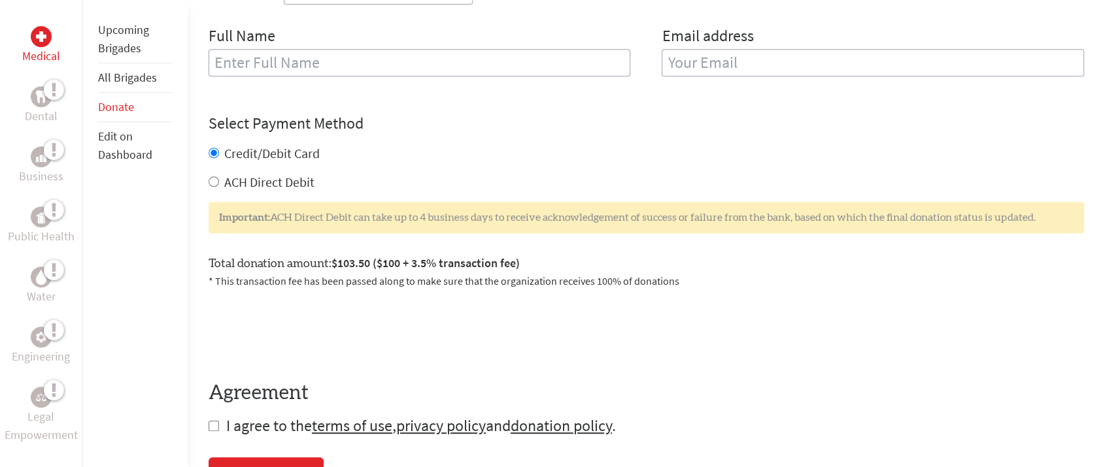 The height and width of the screenshot is (467, 1105). Describe the element at coordinates (41, 277) in the screenshot. I see `div: Water` at that location.